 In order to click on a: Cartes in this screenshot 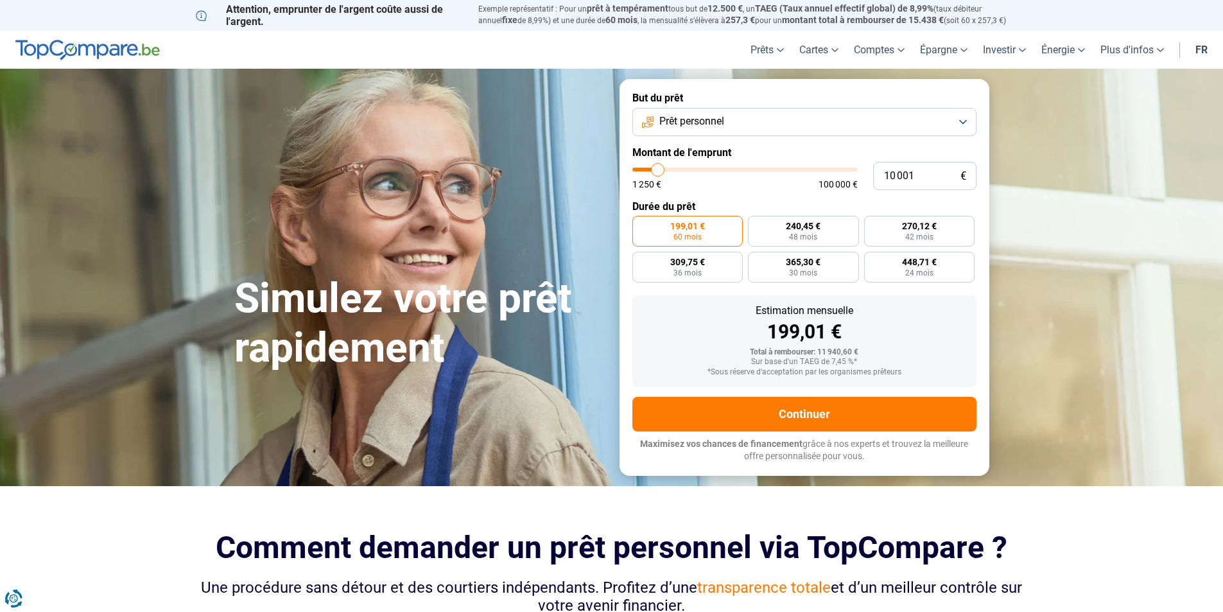, I will do `click(818, 49)`.